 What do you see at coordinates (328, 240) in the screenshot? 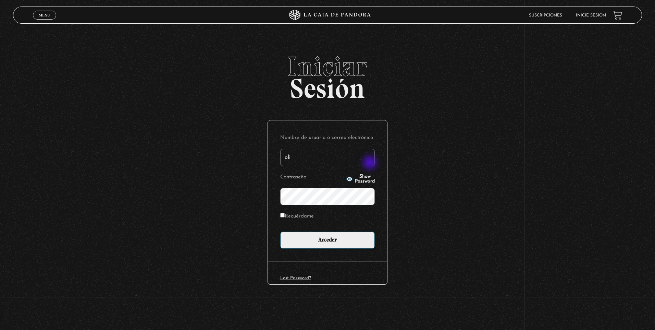
I see `input: Acceder` at bounding box center [328, 240].